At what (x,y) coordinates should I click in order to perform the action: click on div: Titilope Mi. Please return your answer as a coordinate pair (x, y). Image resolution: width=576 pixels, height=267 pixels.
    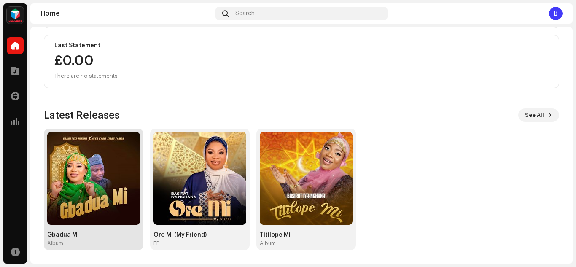
    Looking at the image, I should click on (306, 235).